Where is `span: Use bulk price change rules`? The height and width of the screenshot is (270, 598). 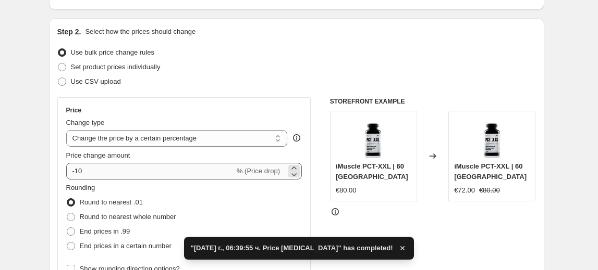 span: Use bulk price change rules is located at coordinates (113, 52).